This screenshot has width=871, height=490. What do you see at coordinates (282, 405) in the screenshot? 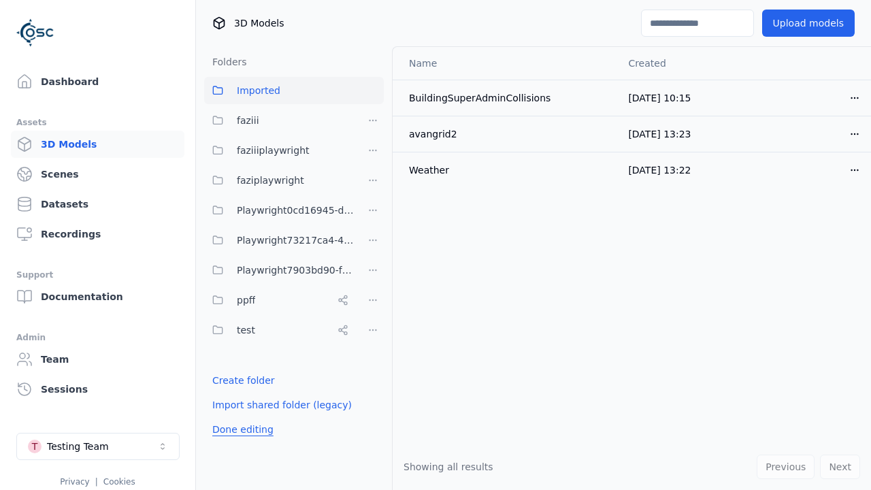
I see `a: Import shared folder (legacy)` at bounding box center [282, 405].